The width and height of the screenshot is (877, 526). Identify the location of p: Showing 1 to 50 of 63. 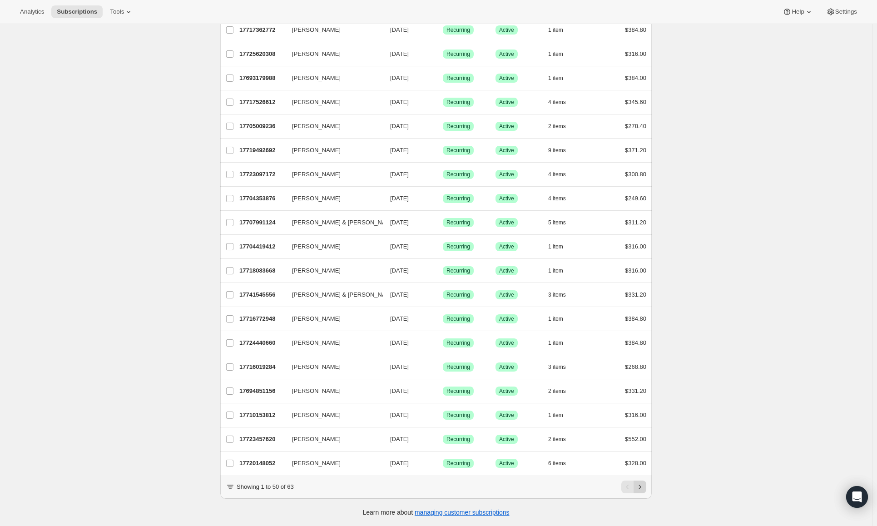
(265, 487).